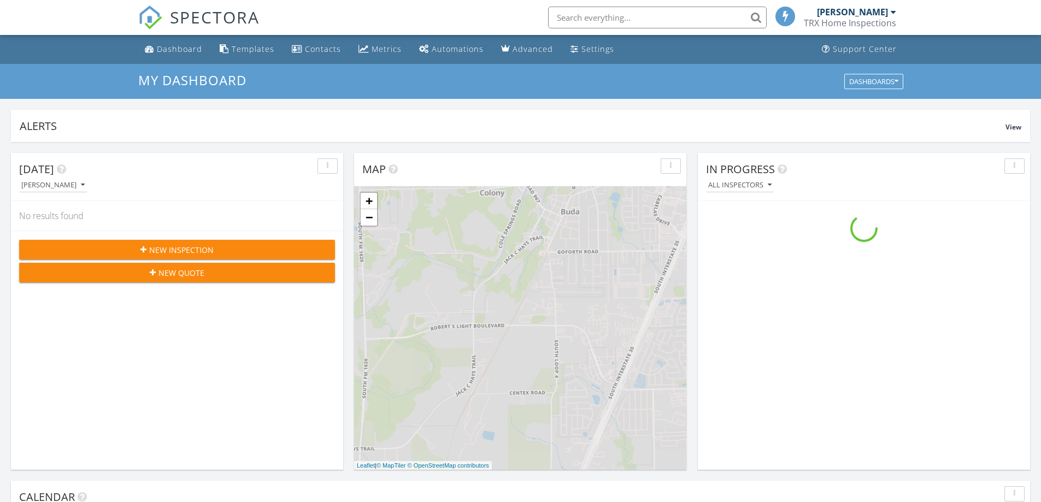 This screenshot has height=502, width=1041. What do you see at coordinates (859, 49) in the screenshot?
I see `a: Support Center` at bounding box center [859, 49].